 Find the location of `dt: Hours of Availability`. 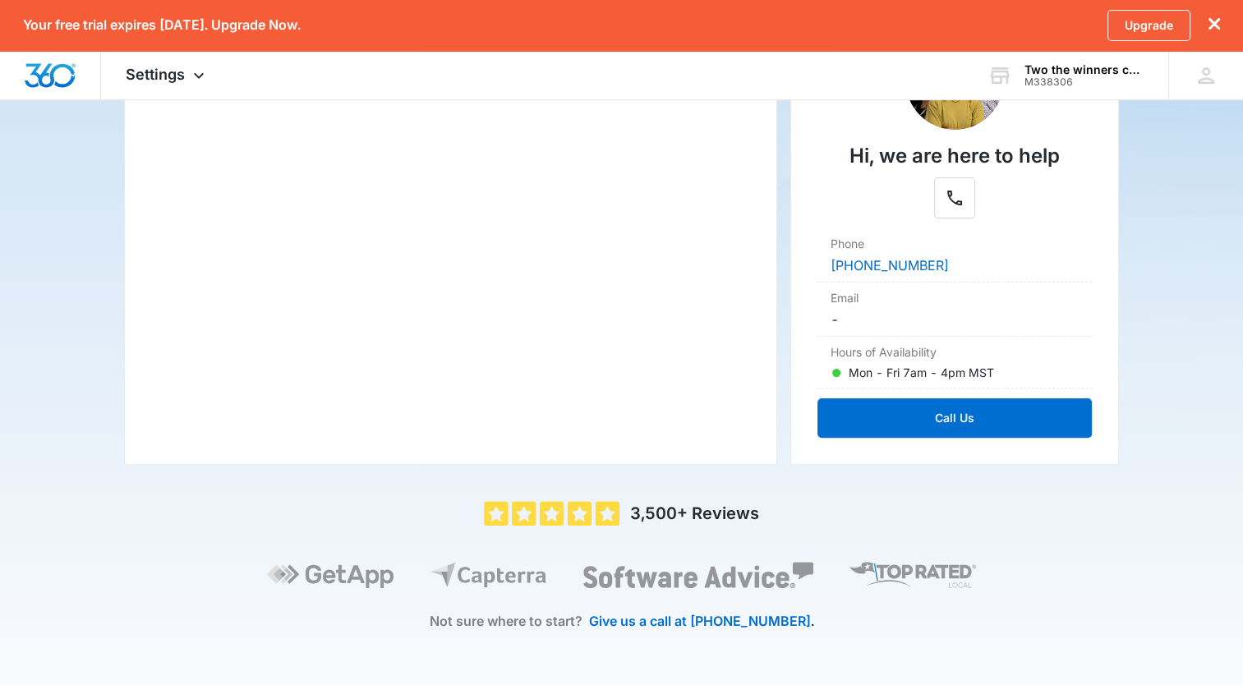

dt: Hours of Availability is located at coordinates (955, 352).